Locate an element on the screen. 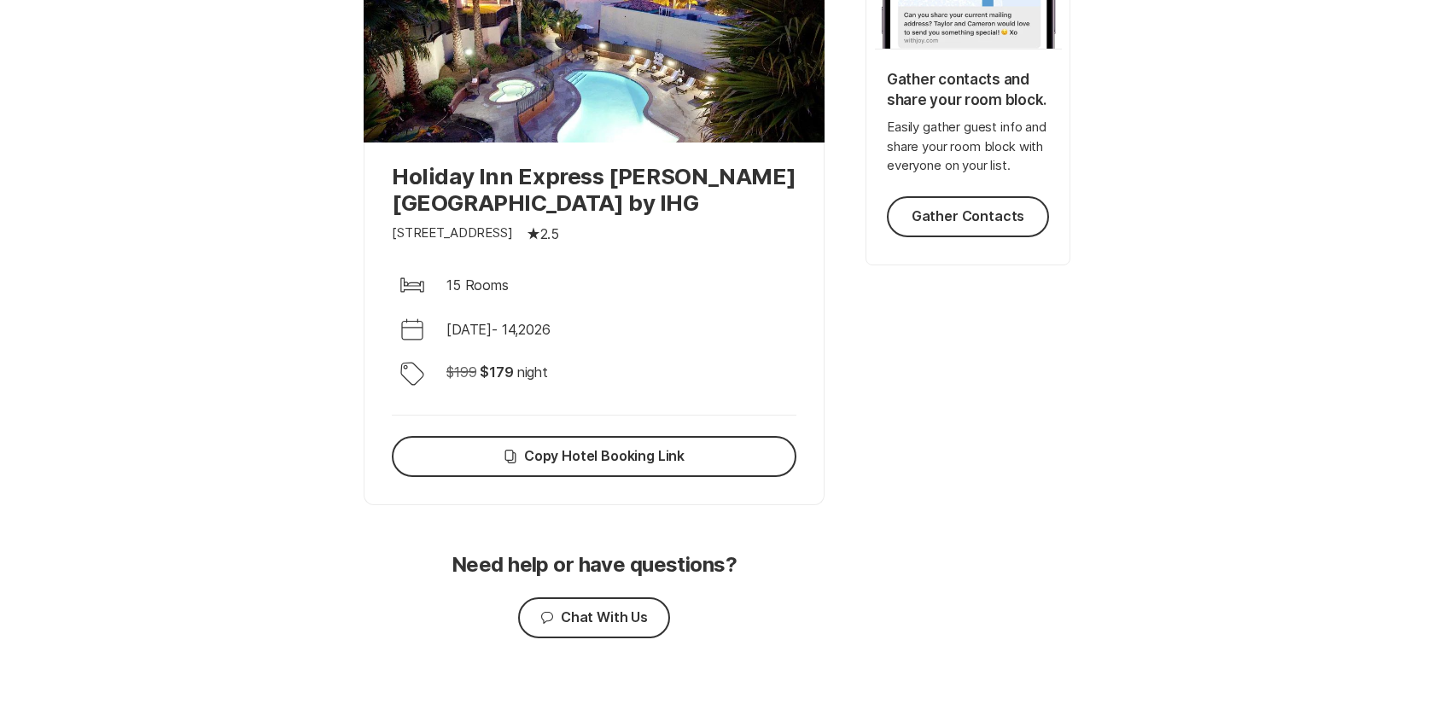  p: night is located at coordinates (533, 372).